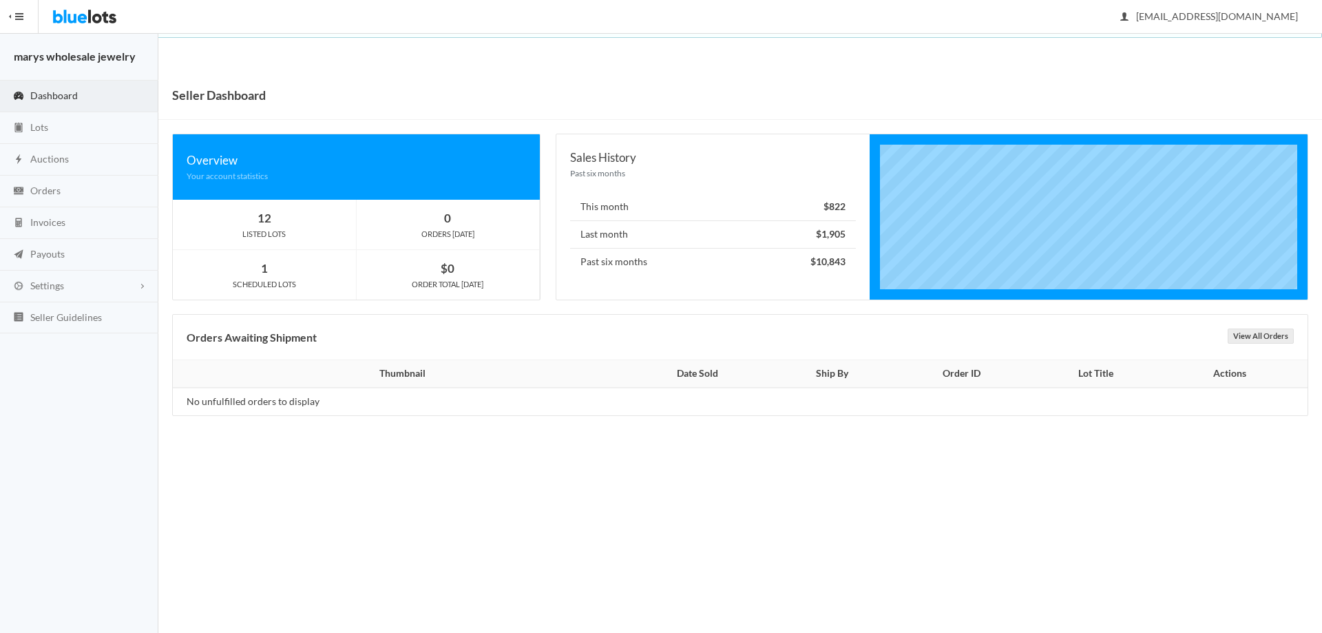 The height and width of the screenshot is (633, 1322). What do you see at coordinates (1096, 374) in the screenshot?
I see `th: Lot Title` at bounding box center [1096, 374].